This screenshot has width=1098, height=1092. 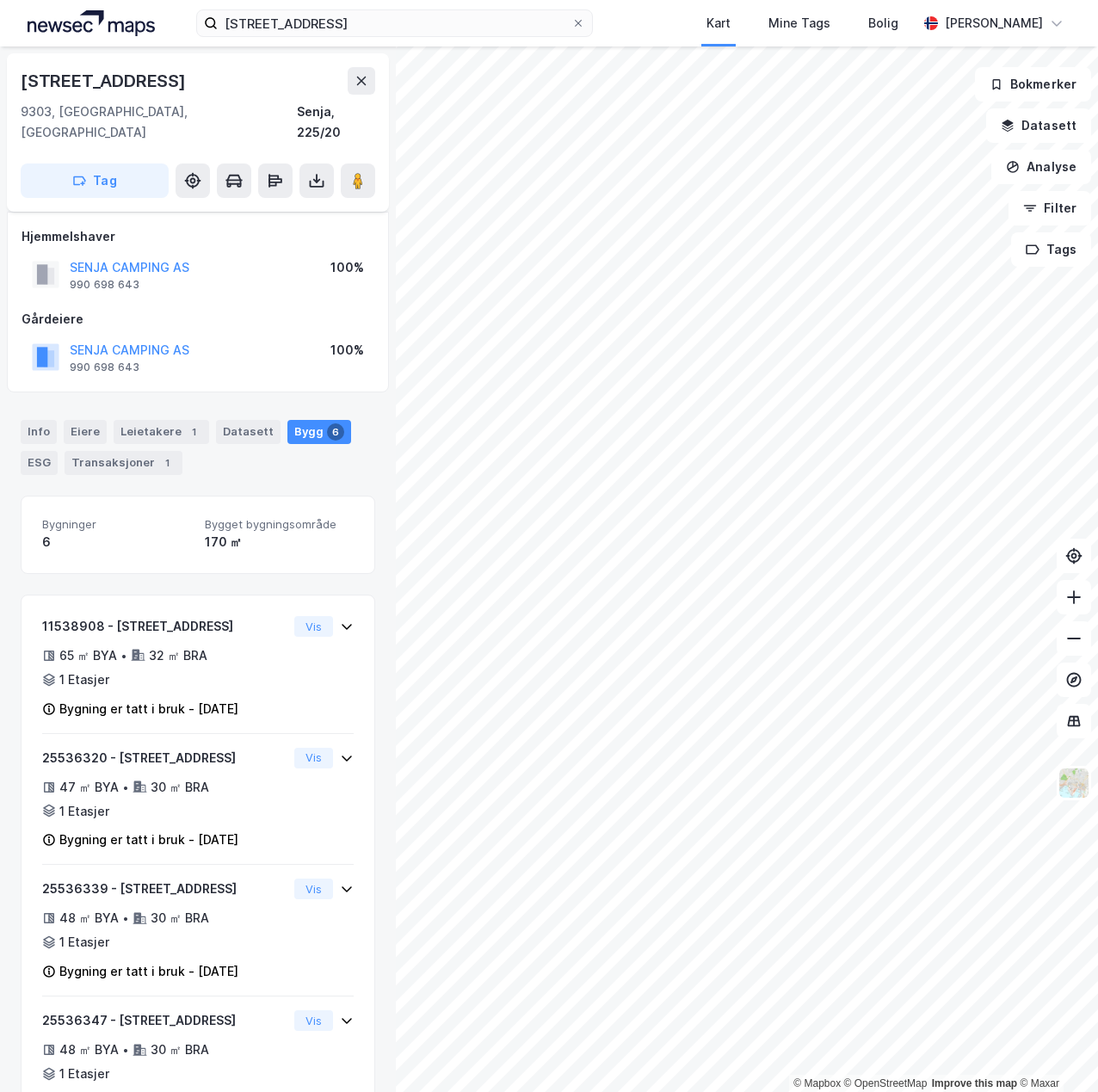 I want to click on div: Bolig, so click(x=883, y=23).